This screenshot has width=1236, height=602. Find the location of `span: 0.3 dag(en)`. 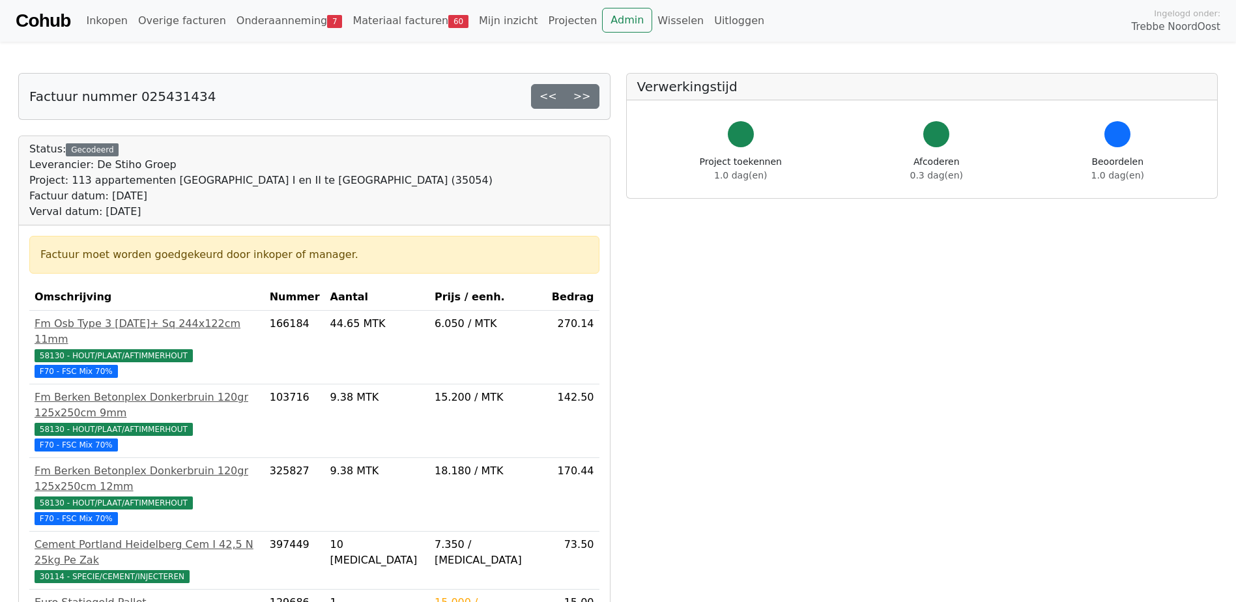

span: 0.3 dag(en) is located at coordinates (936, 175).